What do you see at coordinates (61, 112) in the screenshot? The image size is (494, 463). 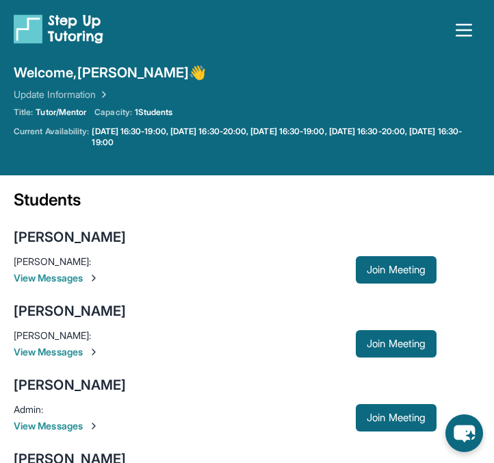 I see `span: Tutor/Mentor` at bounding box center [61, 112].